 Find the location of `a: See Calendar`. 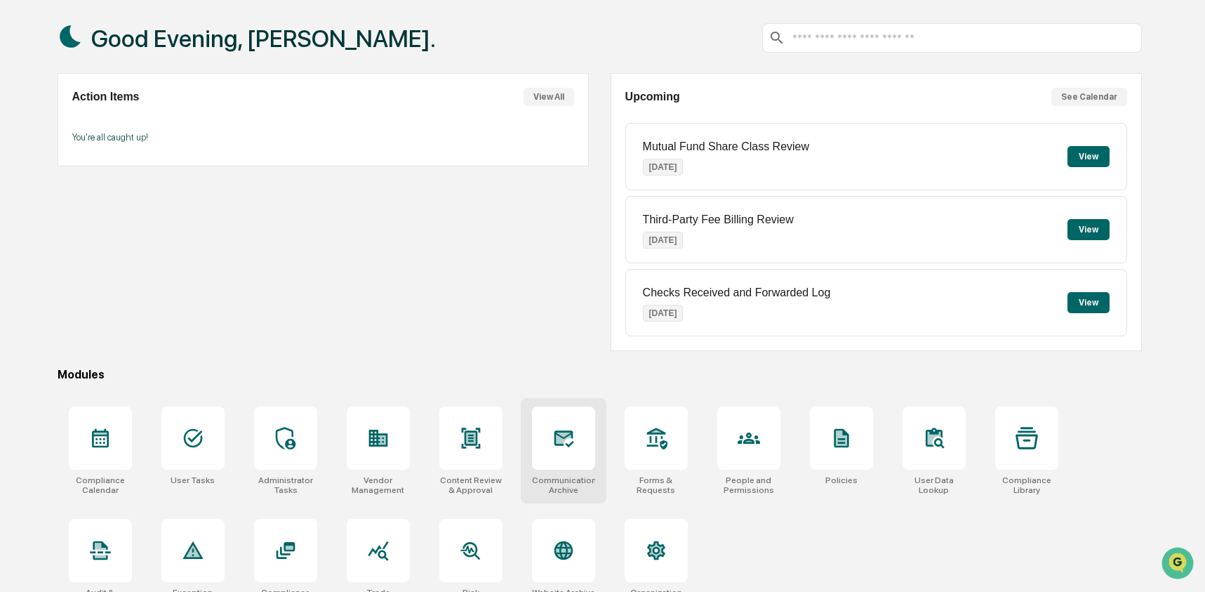

a: See Calendar is located at coordinates (1089, 97).